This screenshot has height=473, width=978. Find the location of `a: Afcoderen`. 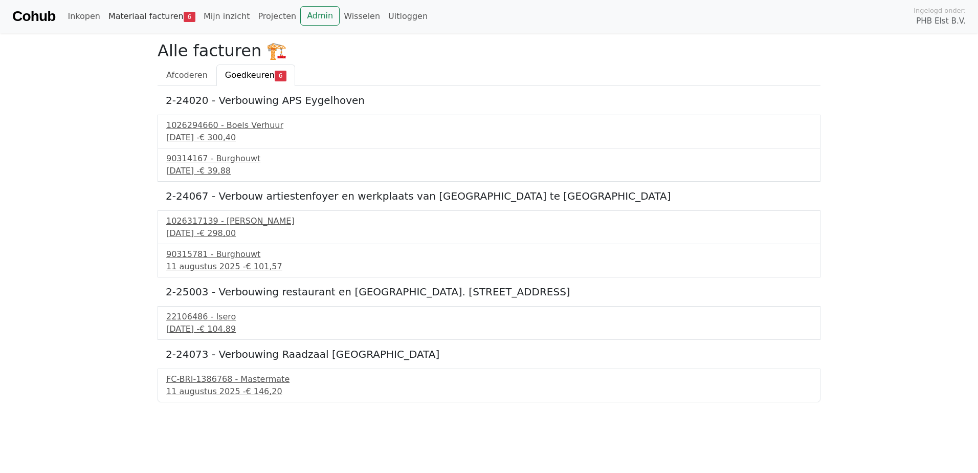

a: Afcoderen is located at coordinates (187, 75).